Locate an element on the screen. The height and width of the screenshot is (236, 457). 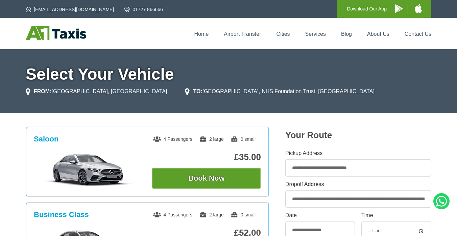
a: Contact Us is located at coordinates (418, 34).